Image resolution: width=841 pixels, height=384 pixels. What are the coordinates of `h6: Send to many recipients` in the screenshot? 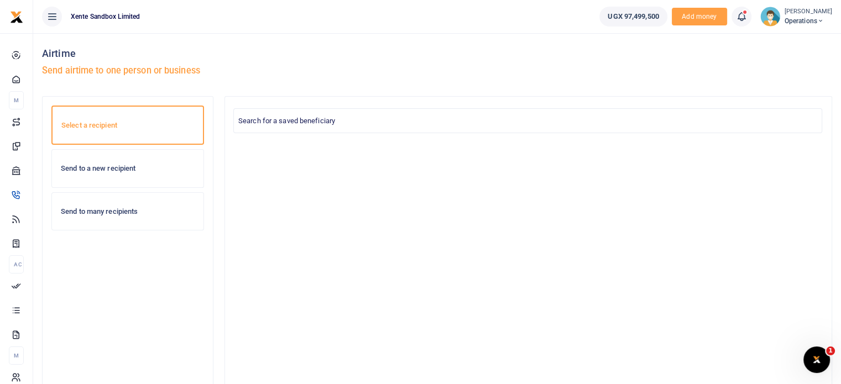 It's located at (128, 212).